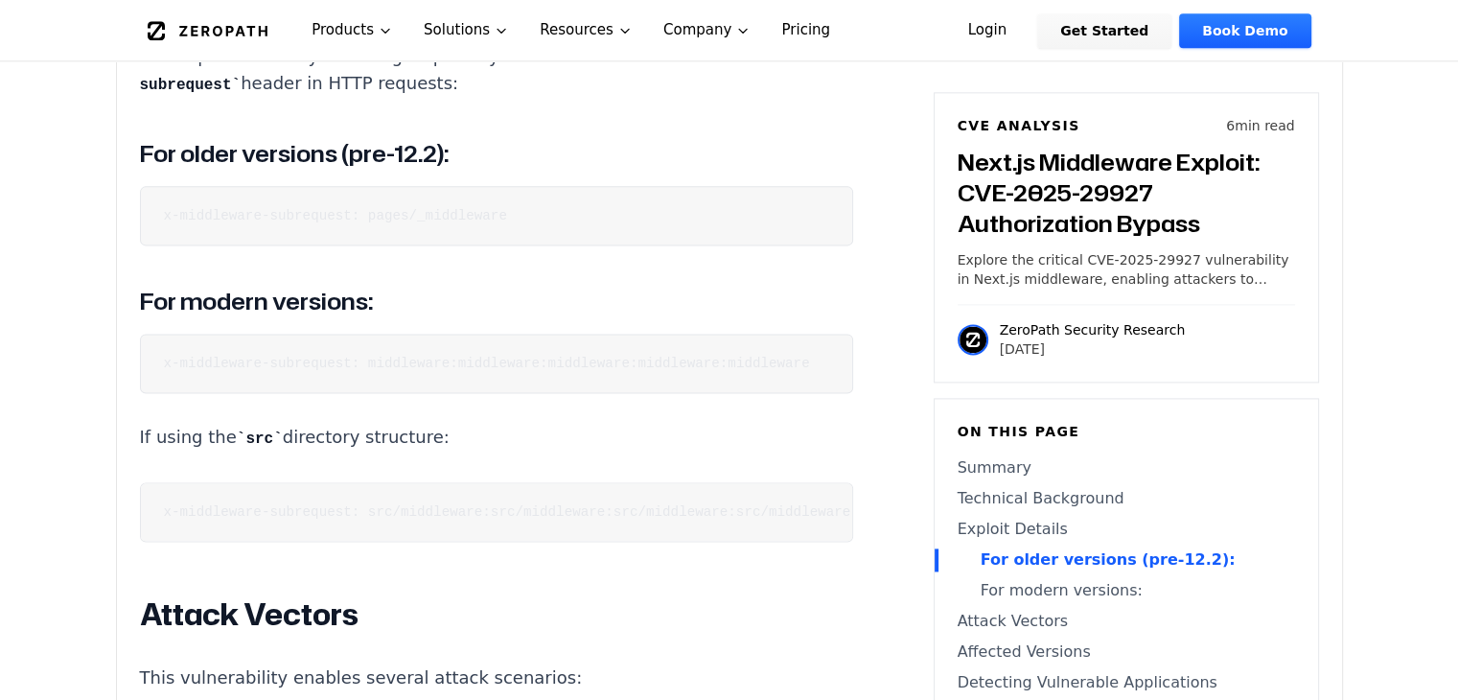 Image resolution: width=1458 pixels, height=700 pixels. Describe the element at coordinates (1126, 193) in the screenshot. I see `h3: Next.js Middleware Exploit: CVE-2025-29927 Authorization Bypass` at that location.